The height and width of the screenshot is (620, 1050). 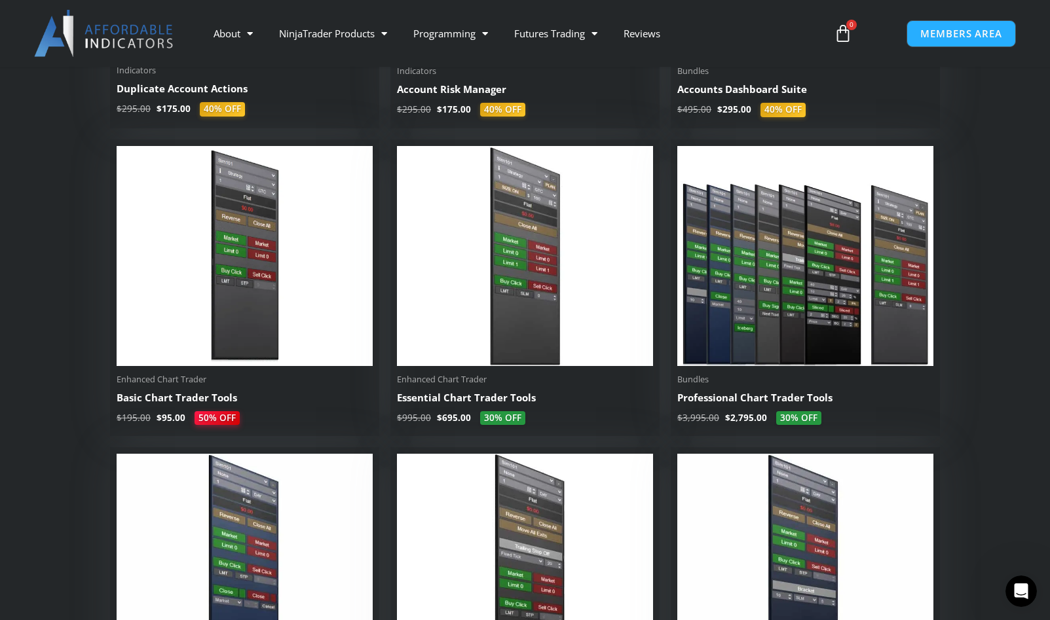 What do you see at coordinates (171, 418) in the screenshot?
I see `bdi: 95.00` at bounding box center [171, 418].